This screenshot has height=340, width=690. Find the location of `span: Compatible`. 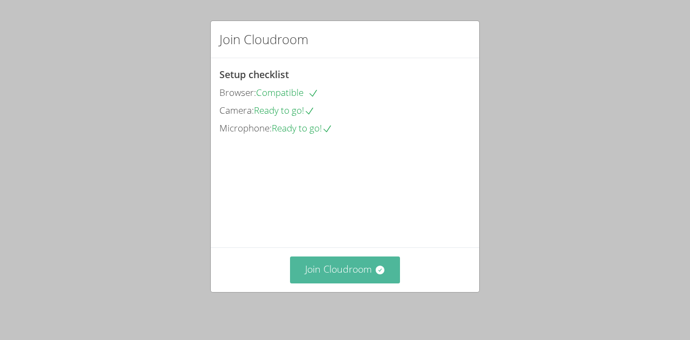

span: Compatible is located at coordinates (287, 92).